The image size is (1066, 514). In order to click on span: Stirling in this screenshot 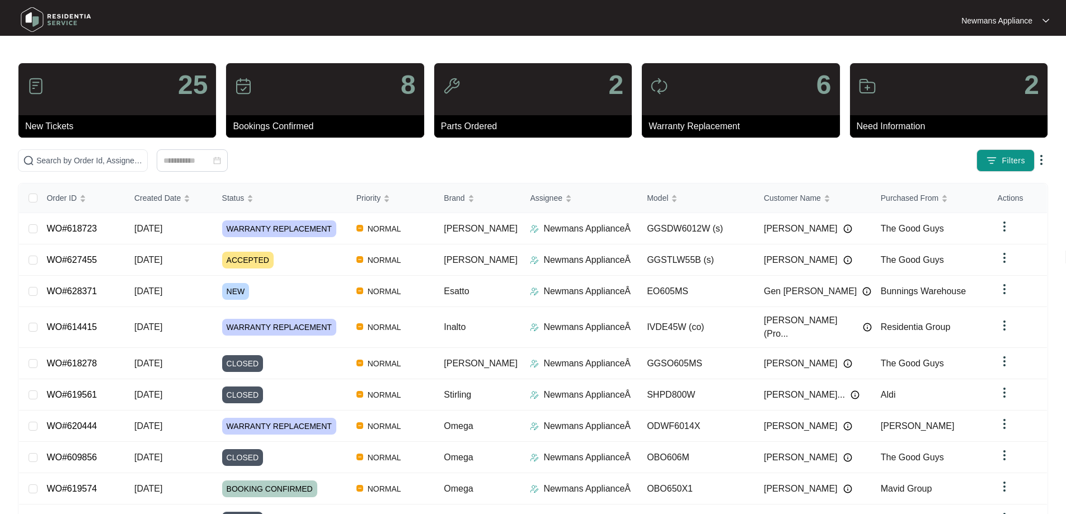, I will do `click(457, 394)`.